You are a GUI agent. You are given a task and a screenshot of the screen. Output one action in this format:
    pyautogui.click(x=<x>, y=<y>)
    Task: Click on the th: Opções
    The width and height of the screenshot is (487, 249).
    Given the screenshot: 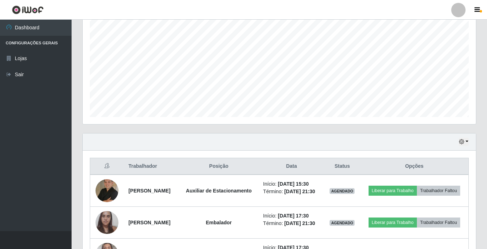 What is the action you would take?
    pyautogui.click(x=415, y=166)
    